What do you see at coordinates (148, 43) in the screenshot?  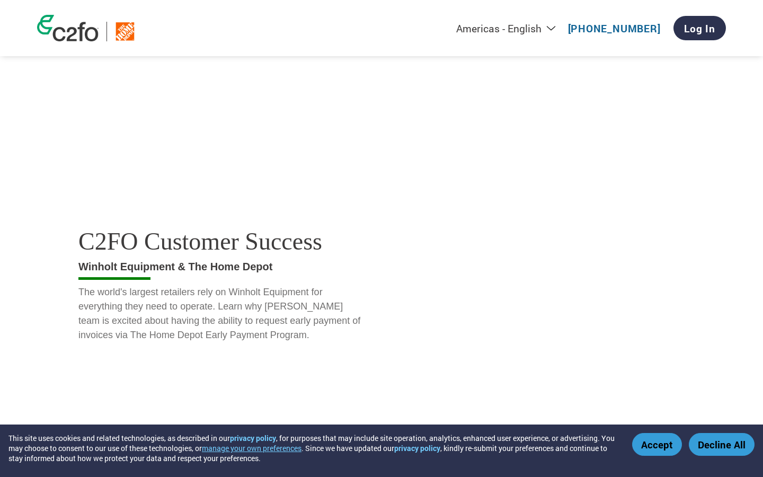 I see `div: Winholt Equipment & The Home Depot` at bounding box center [148, 43].